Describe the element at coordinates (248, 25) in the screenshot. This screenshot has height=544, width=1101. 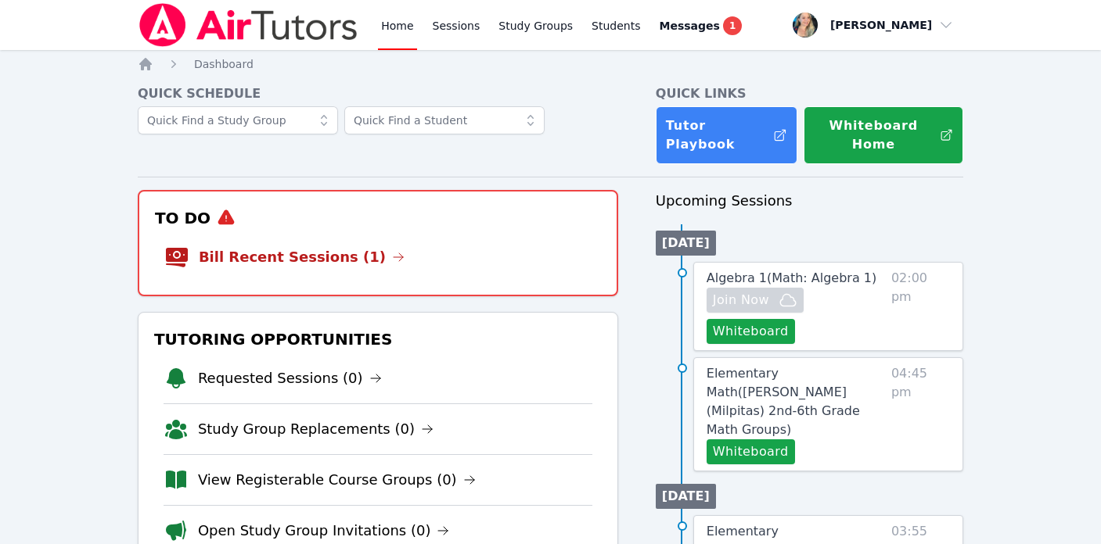
I see `img: Air Tutors` at that location.